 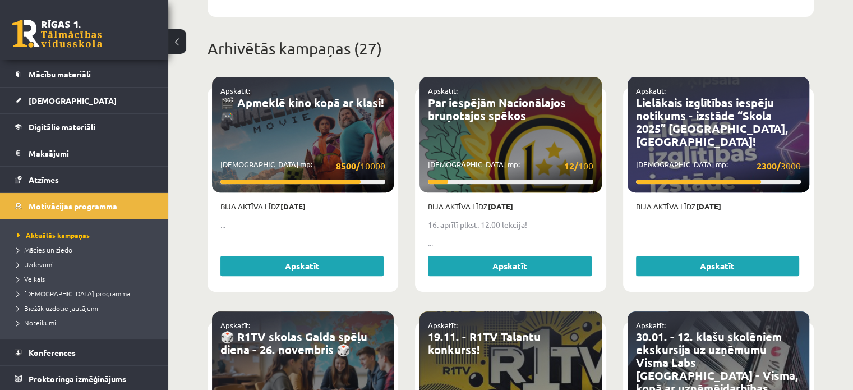 What do you see at coordinates (36, 323) in the screenshot?
I see `span: Noteikumi` at bounding box center [36, 323].